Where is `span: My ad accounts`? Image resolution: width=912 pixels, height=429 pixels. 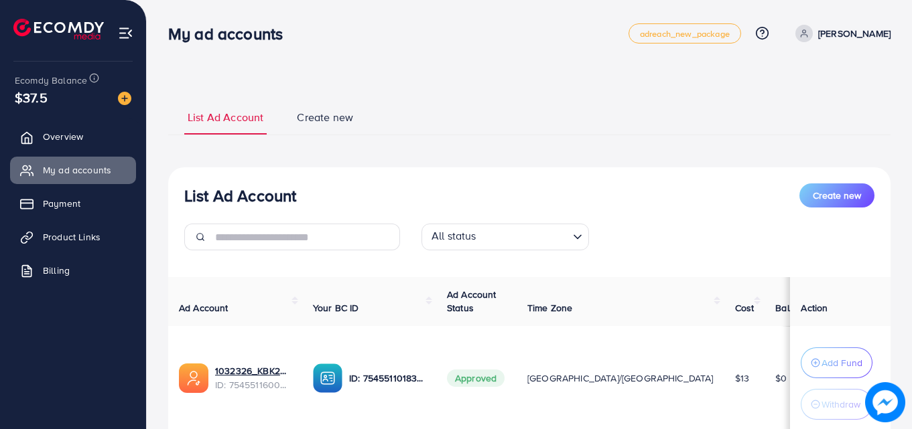 span: My ad accounts is located at coordinates (77, 170).